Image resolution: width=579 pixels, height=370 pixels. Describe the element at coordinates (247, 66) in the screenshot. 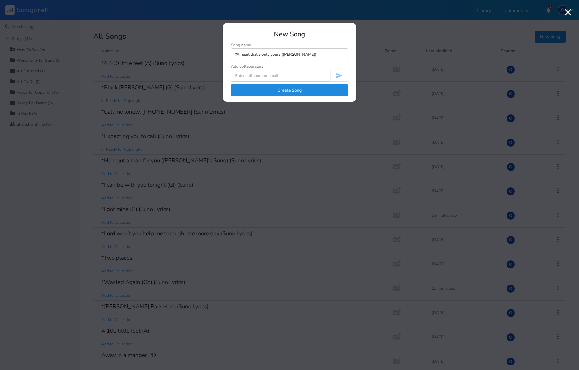

I see `div: Add collaborators` at that location.